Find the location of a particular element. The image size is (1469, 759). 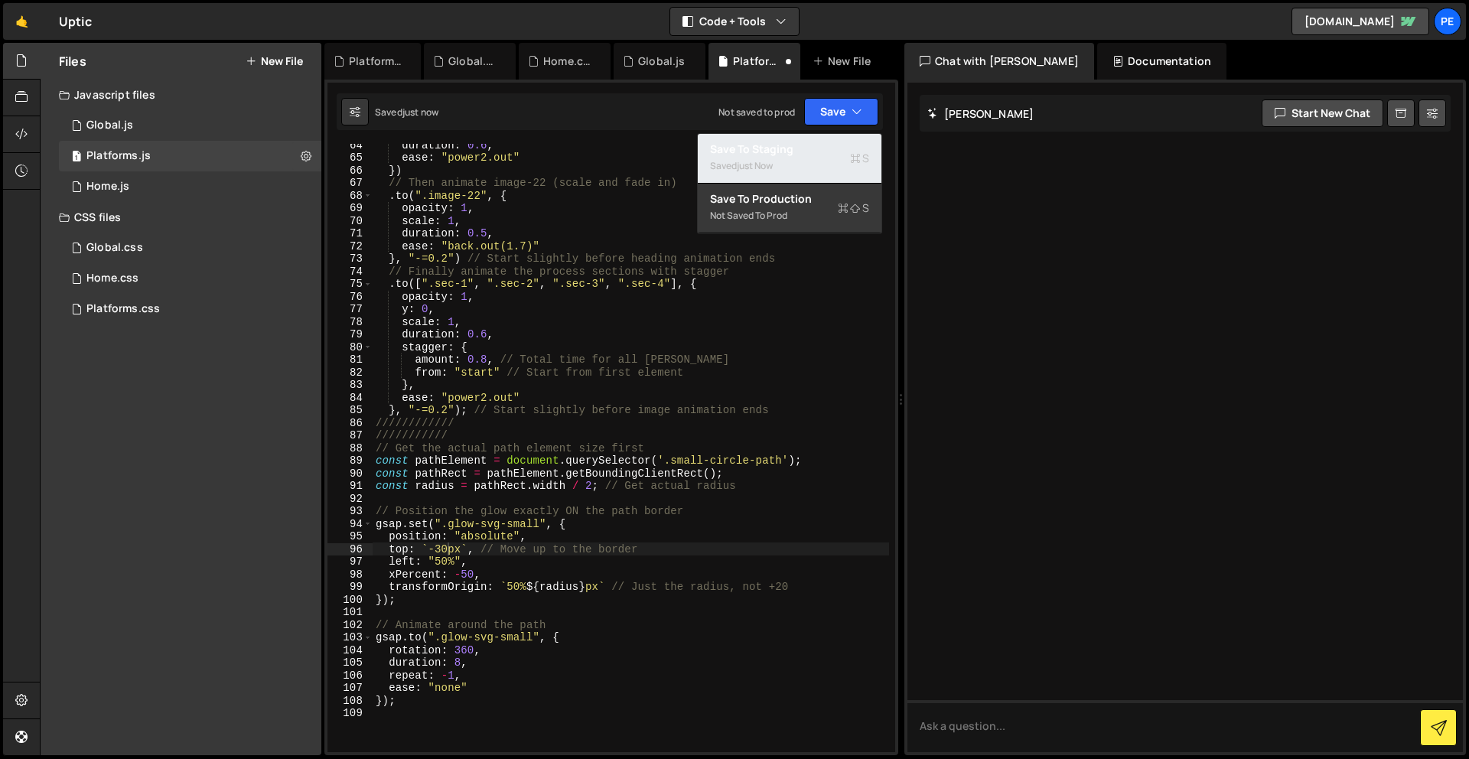

div: 86 is located at coordinates (350, 423).